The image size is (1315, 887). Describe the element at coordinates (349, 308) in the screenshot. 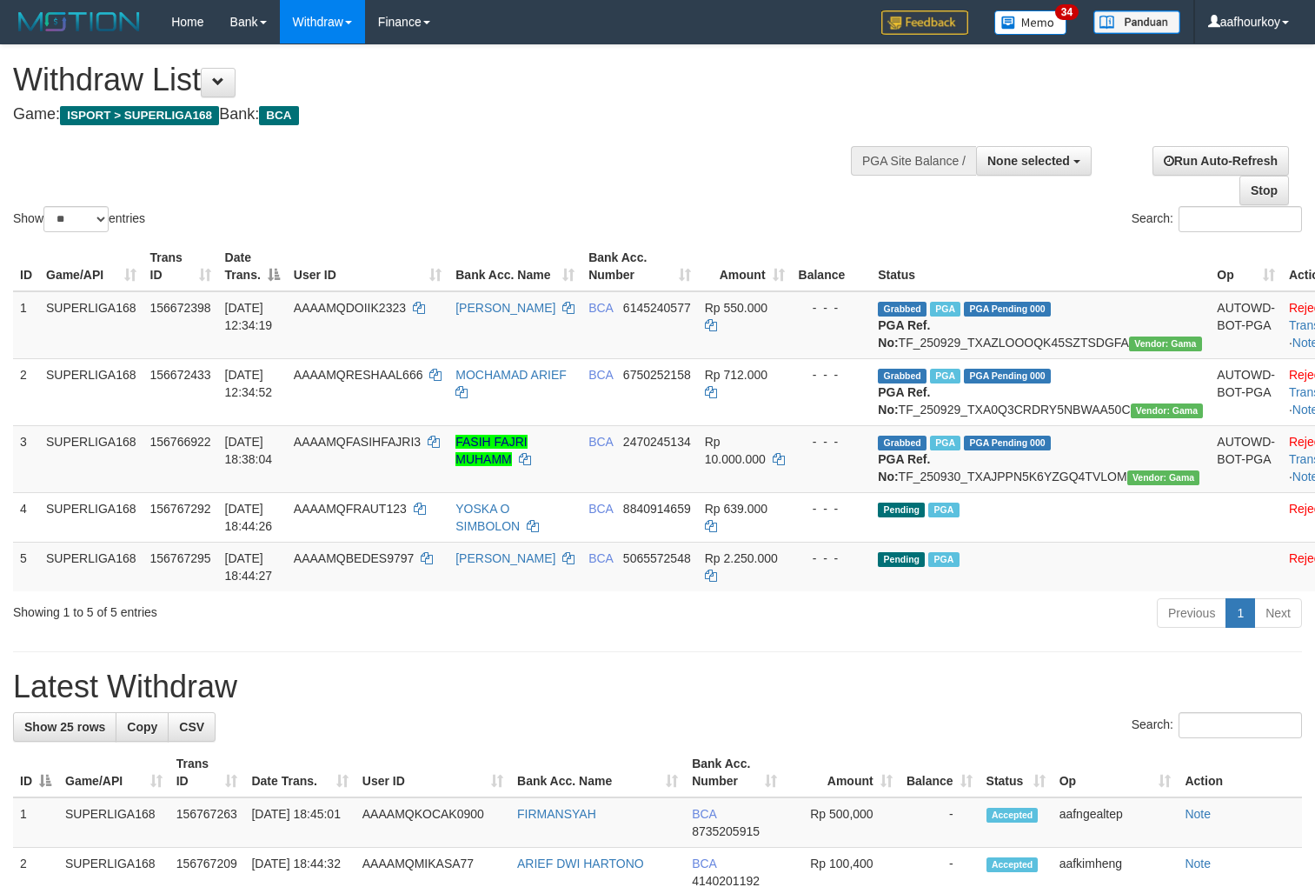

I see `span: AAAAMQDOIIK2323` at that location.